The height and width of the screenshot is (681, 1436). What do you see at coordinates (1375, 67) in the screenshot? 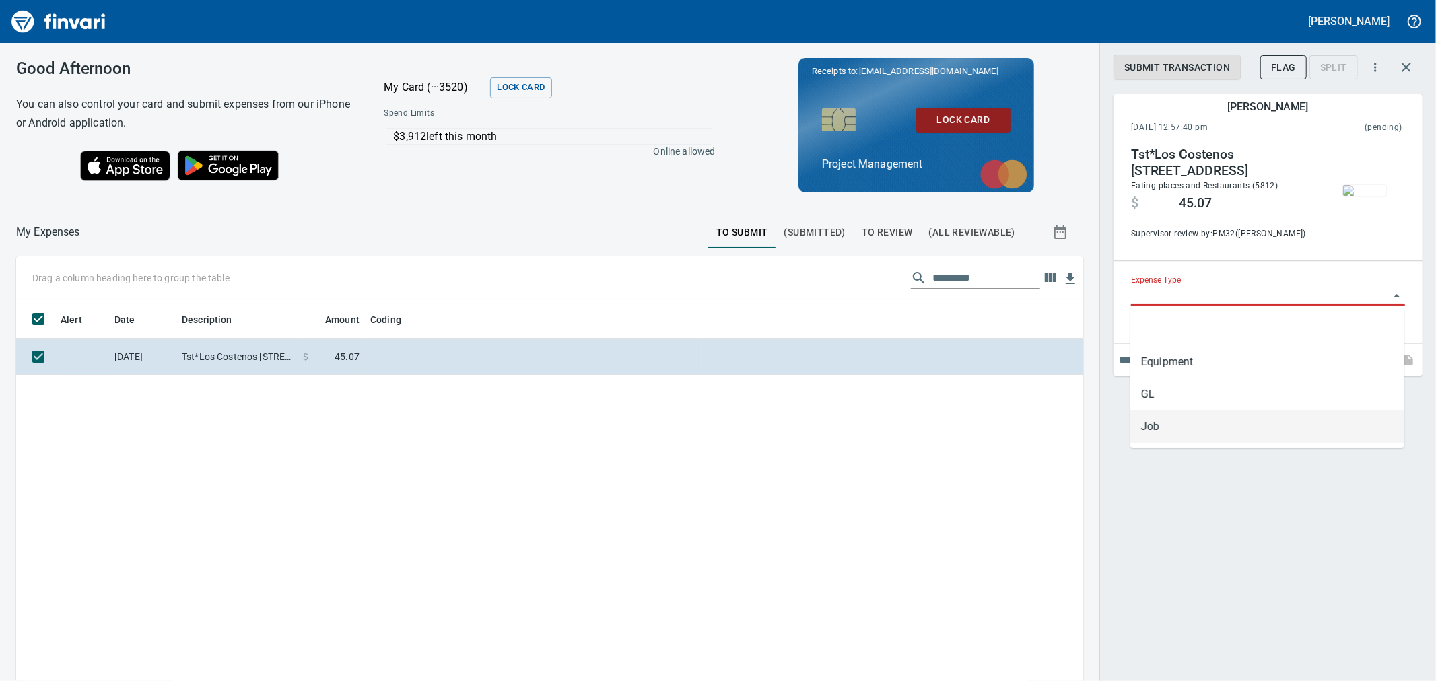
I see `button: More` at bounding box center [1375, 67].